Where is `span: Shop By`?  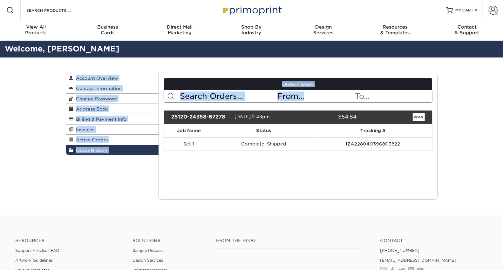 span: Shop By is located at coordinates (251, 27).